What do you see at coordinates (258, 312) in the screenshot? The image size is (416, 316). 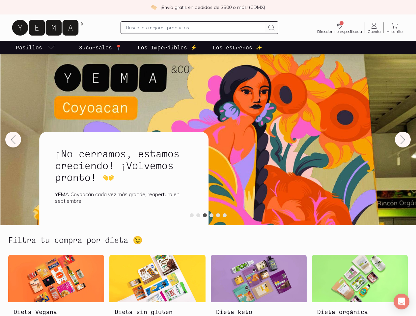 I see `h3: Dieta keto` at bounding box center [258, 312].